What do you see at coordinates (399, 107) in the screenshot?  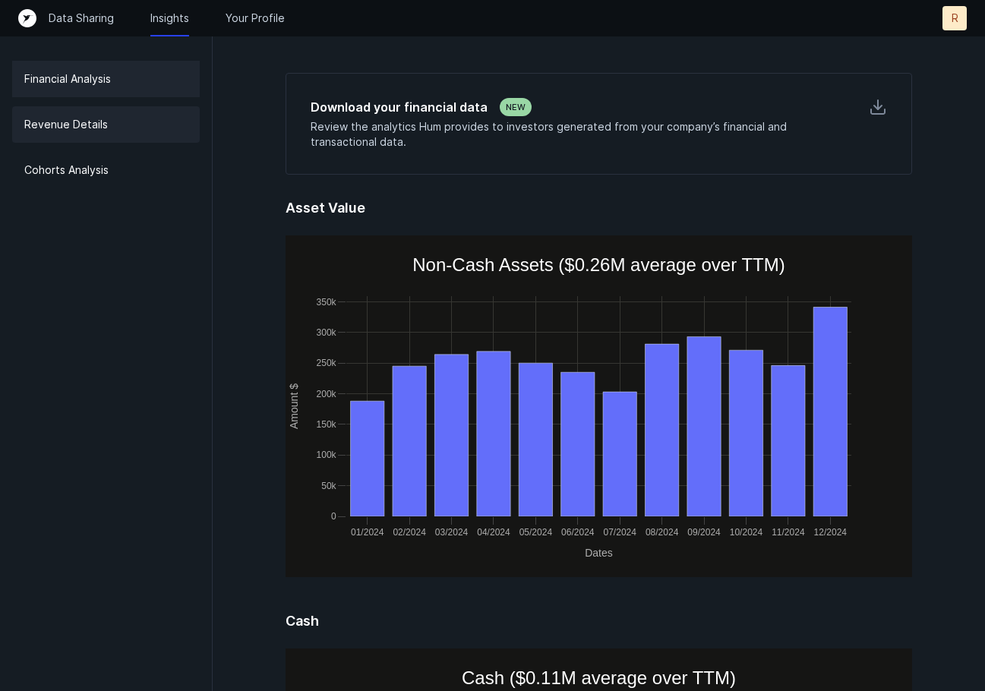 I see `h5: Download your financial data` at bounding box center [399, 107].